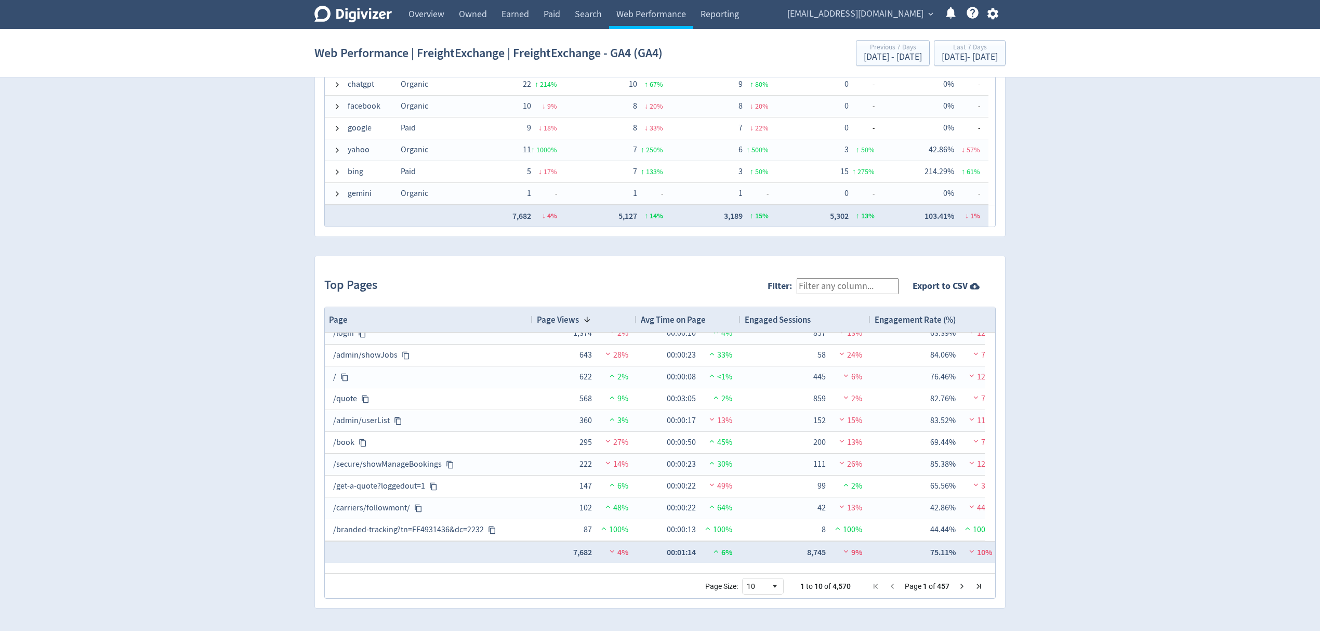 The height and width of the screenshot is (631, 1320). Describe the element at coordinates (547, 150) in the screenshot. I see `span: 1000 %` at that location.